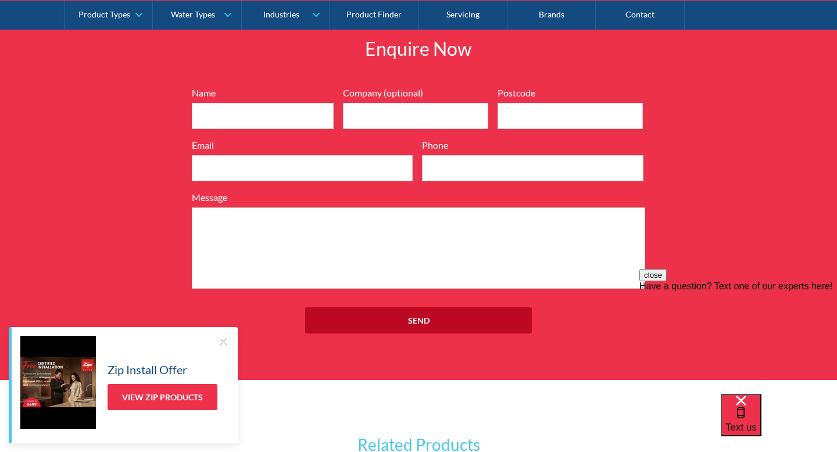 This screenshot has height=452, width=837. What do you see at coordinates (162, 397) in the screenshot?
I see `a: View Zip Products` at bounding box center [162, 397].